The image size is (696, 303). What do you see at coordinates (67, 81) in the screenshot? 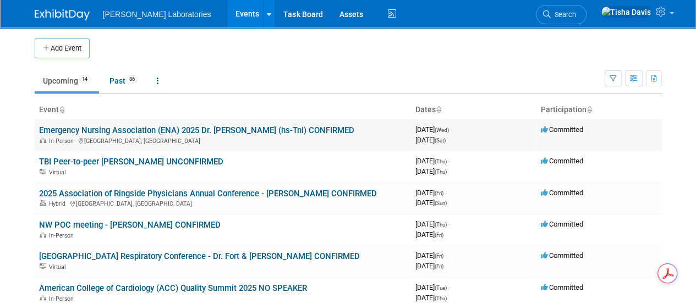
I see `a: Upcoming14` at bounding box center [67, 81].